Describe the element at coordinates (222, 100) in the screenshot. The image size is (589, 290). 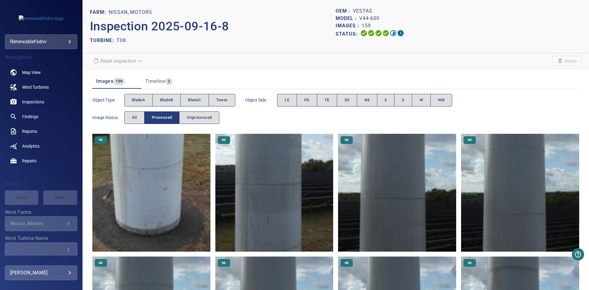
I see `button: Tower` at that location.